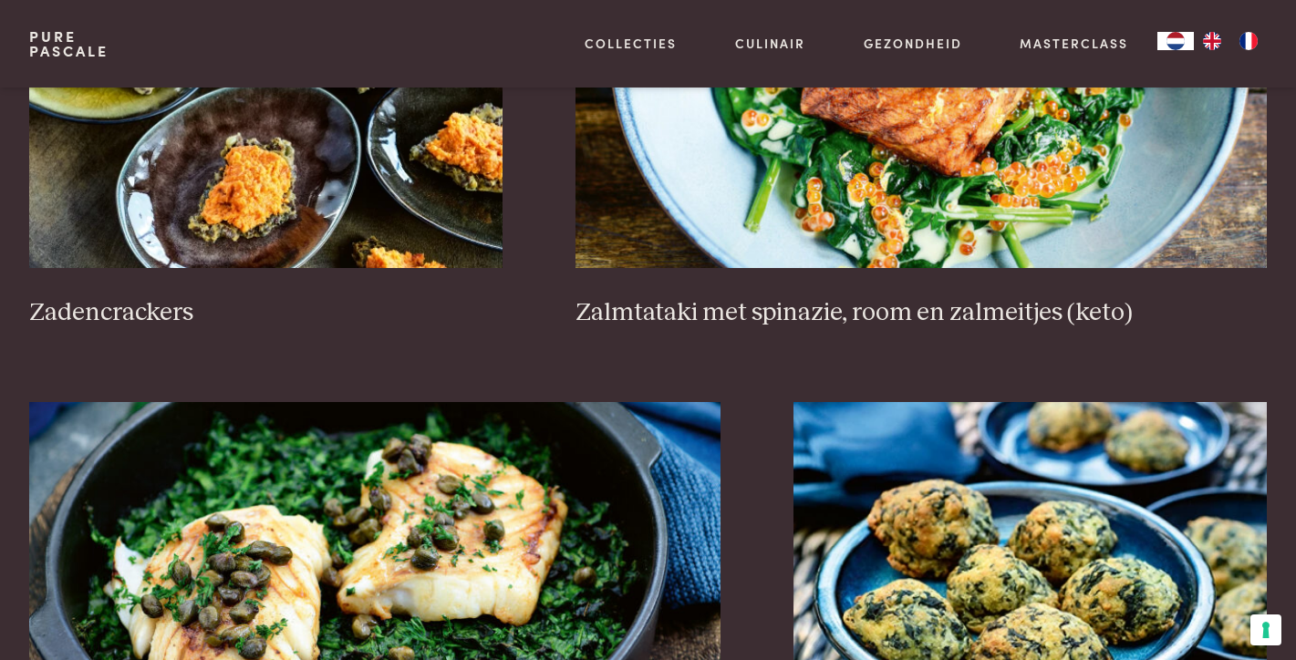 The height and width of the screenshot is (660, 1296). What do you see at coordinates (1230, 41) in the screenshot?
I see `ul: Language list` at bounding box center [1230, 41].